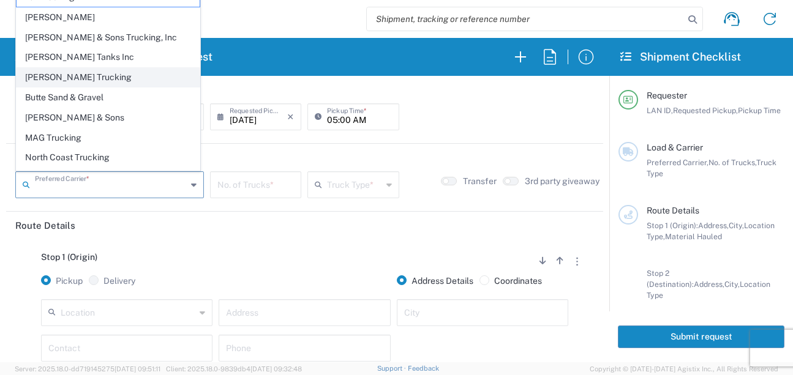 This screenshot has width=793, height=375. What do you see at coordinates (693, 236) in the screenshot?
I see `span: Material Hauled` at bounding box center [693, 236].